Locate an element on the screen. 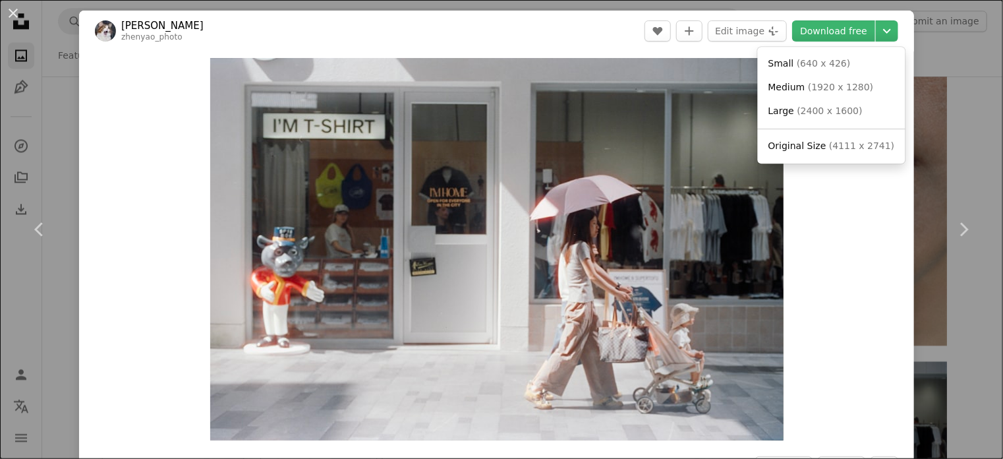  div: Choose download size is located at coordinates (832, 105).